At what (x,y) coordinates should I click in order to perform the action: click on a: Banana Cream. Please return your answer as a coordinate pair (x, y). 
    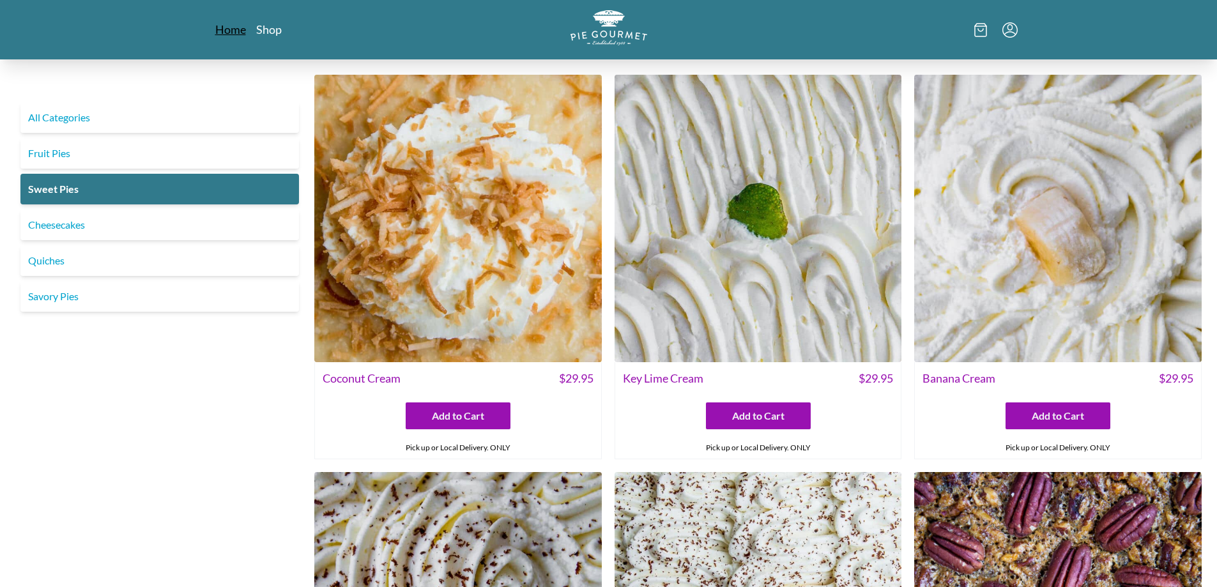
    Looking at the image, I should click on (1058, 218).